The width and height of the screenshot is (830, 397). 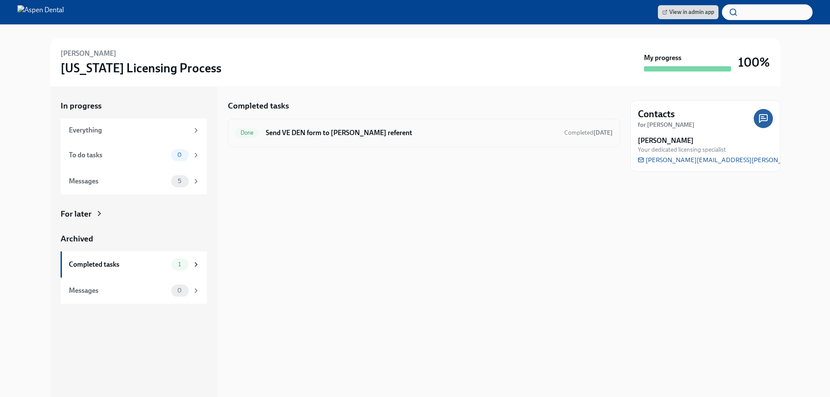 What do you see at coordinates (134, 130) in the screenshot?
I see `a: Everything` at bounding box center [134, 130].